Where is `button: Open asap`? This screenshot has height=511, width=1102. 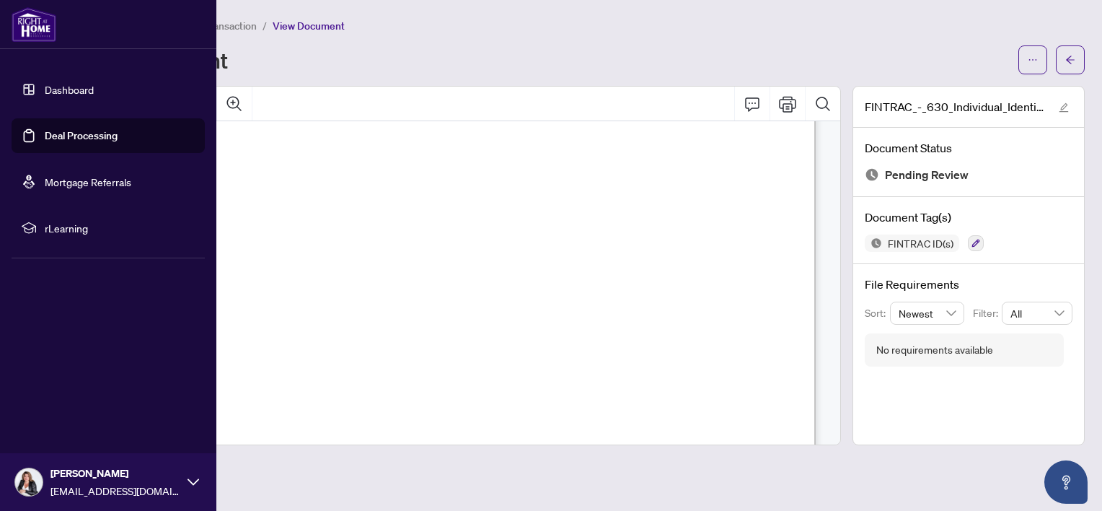 button: Open asap is located at coordinates (1066, 482).